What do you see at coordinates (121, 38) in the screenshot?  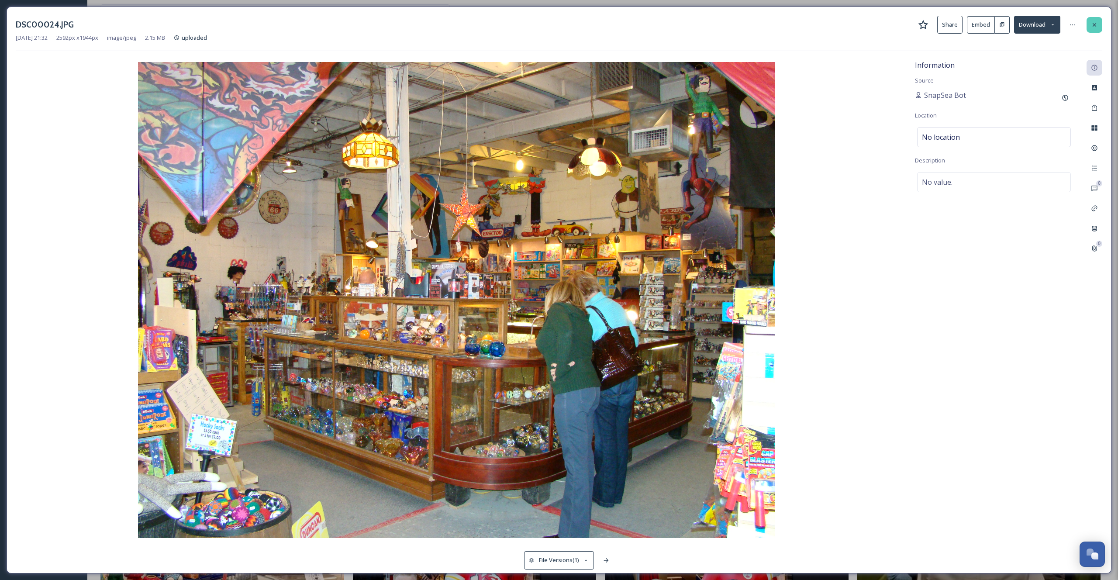 I see `span: image/jpeg` at bounding box center [121, 38].